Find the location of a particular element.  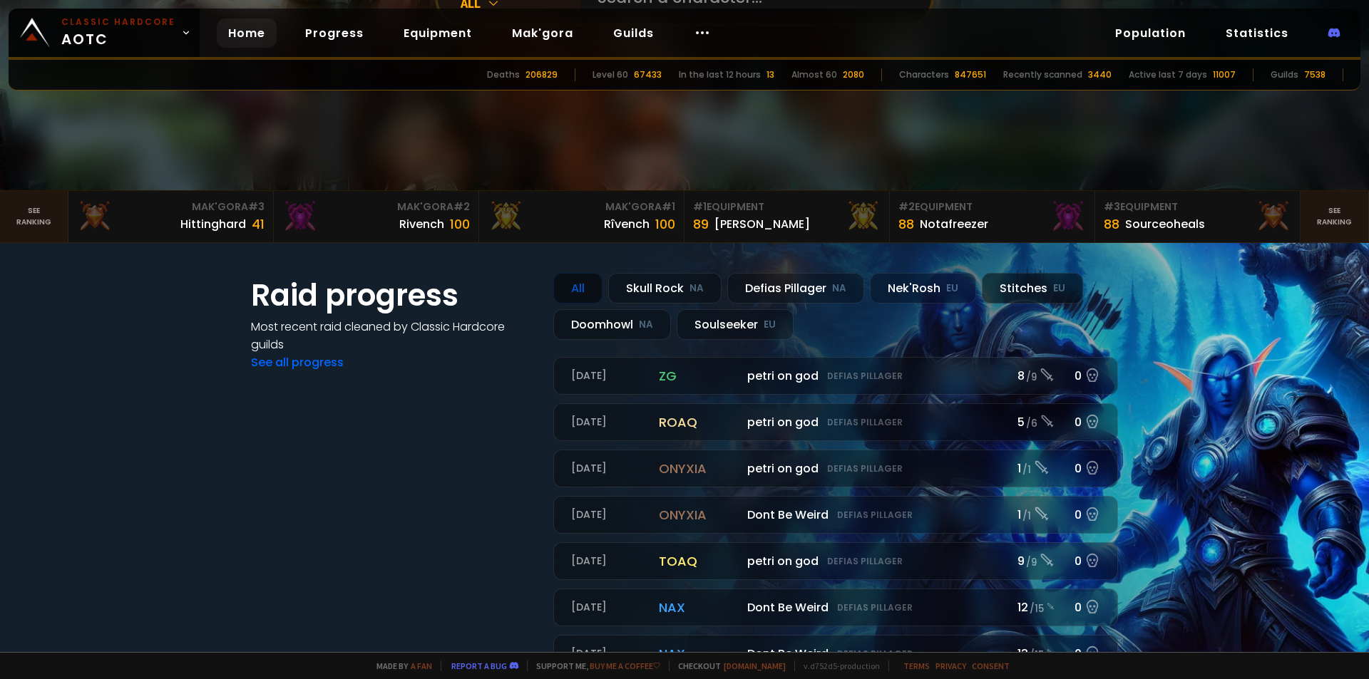

div: Nek'Rosh is located at coordinates (923, 288).